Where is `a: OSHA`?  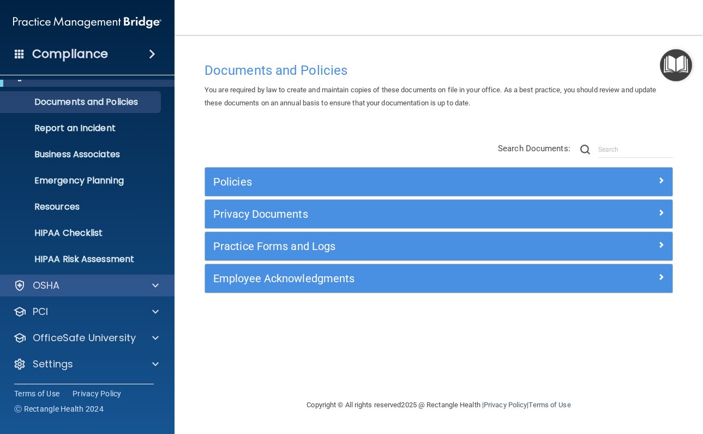
a: OSHA is located at coordinates (86, 285).